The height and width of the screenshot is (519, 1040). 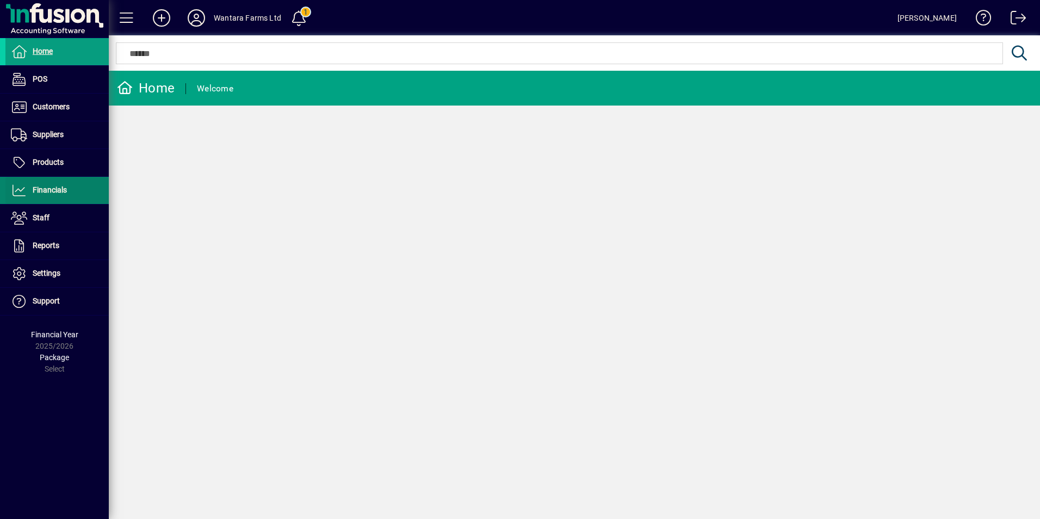 I want to click on span: Staff, so click(x=41, y=218).